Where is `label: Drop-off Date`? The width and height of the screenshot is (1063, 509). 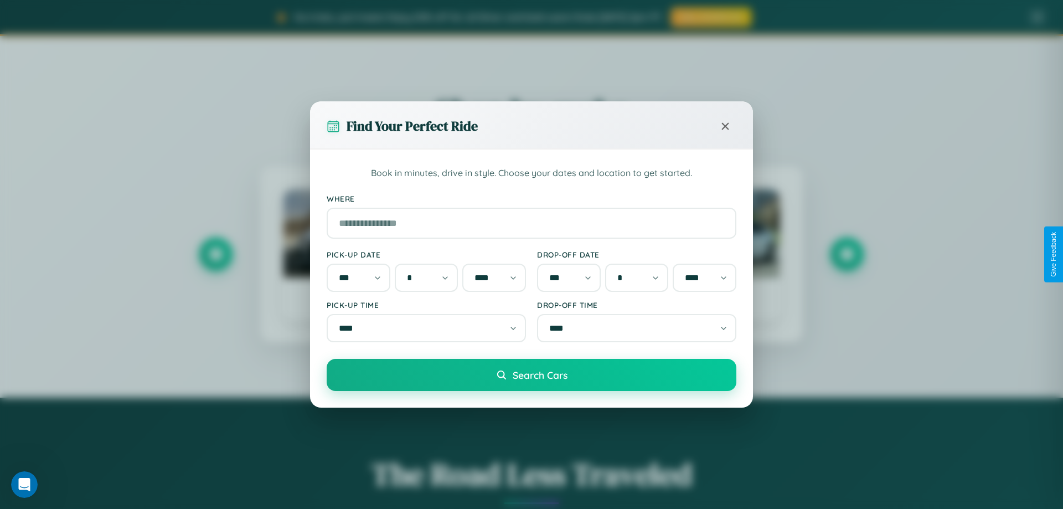 label: Drop-off Date is located at coordinates (636, 254).